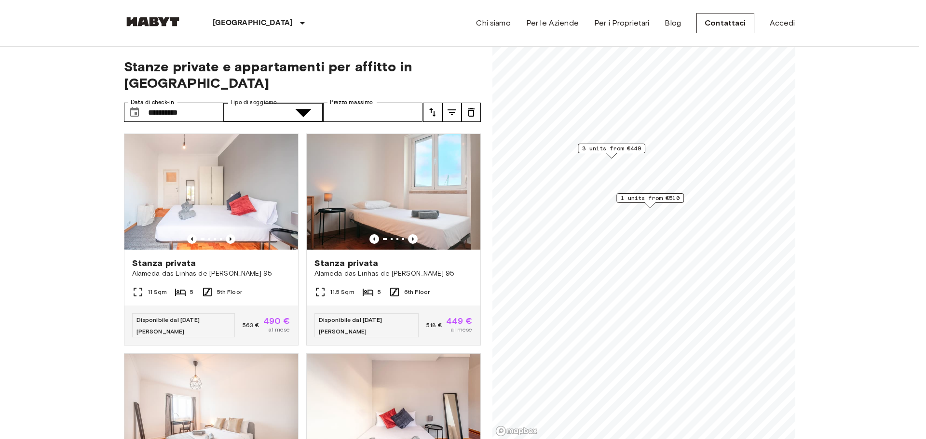 The image size is (926, 439). I want to click on span: 563 €, so click(251, 325).